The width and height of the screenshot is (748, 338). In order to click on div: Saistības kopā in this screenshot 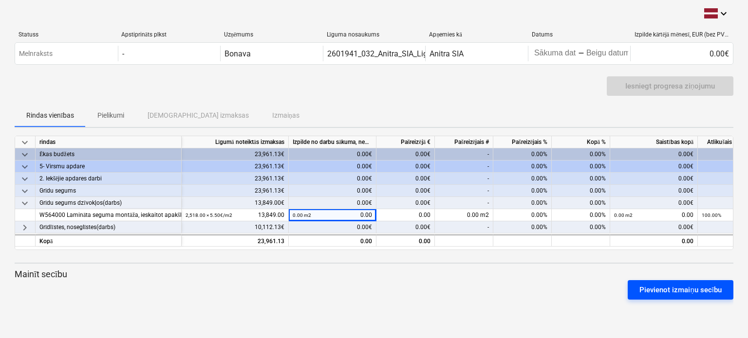, I will do `click(654, 142)`.